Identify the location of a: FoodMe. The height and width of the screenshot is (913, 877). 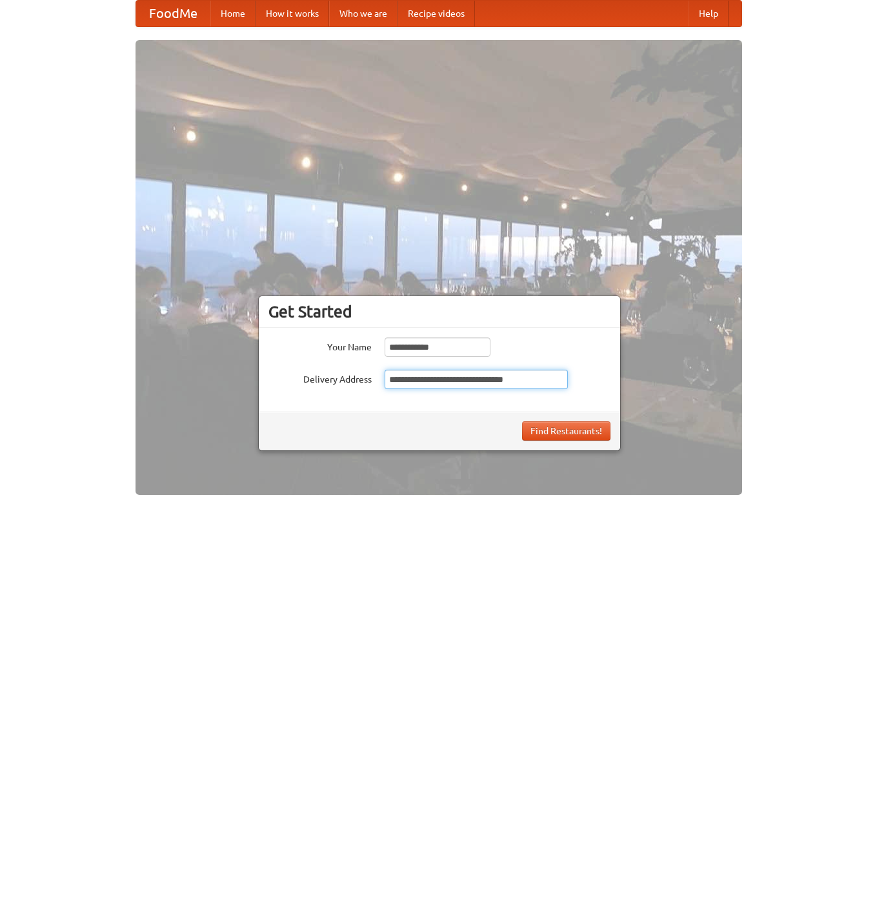
(173, 14).